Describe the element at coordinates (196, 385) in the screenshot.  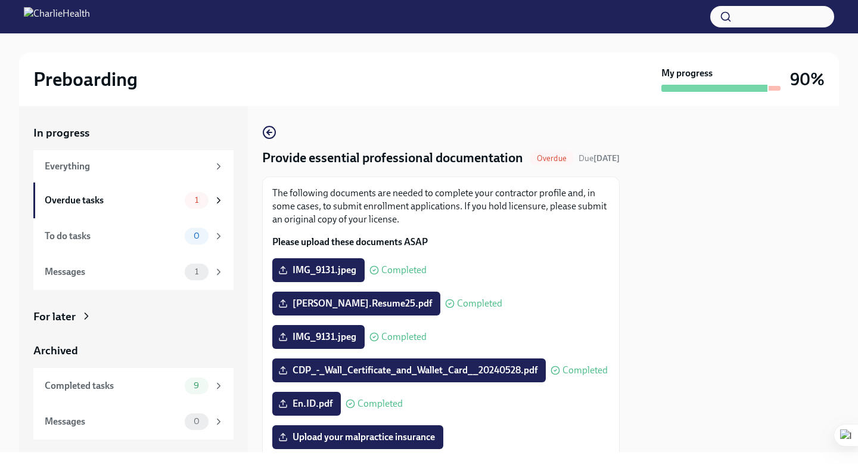
I see `span: 9` at that location.